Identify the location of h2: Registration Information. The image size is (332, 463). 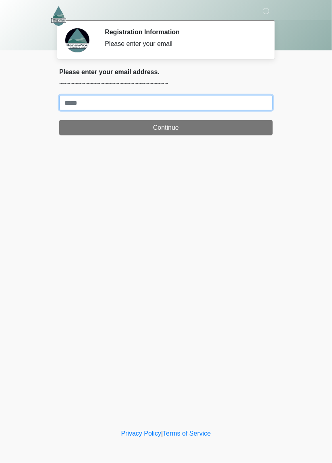
(183, 32).